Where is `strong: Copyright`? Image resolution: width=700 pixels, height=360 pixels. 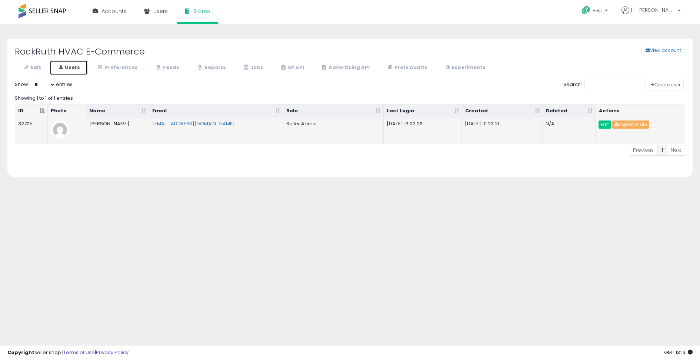 strong: Copyright is located at coordinates (21, 352).